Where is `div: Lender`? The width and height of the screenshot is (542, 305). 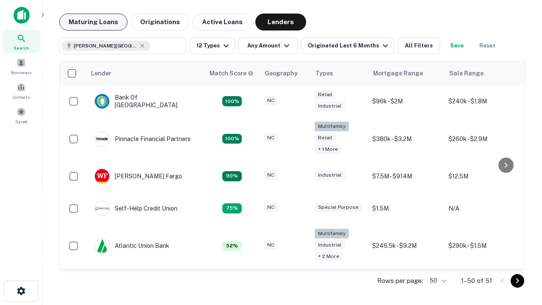 div: Lender is located at coordinates (101, 73).